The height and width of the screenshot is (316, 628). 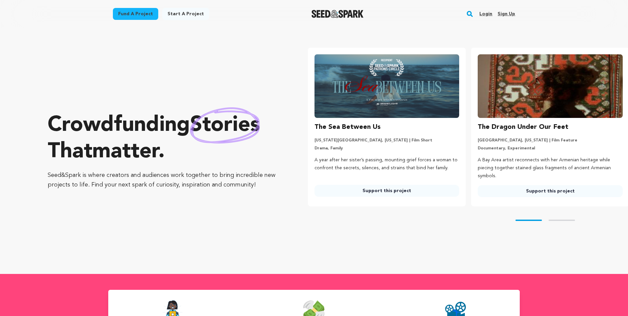 I want to click on img: The Dragon Under Our Feet image, so click(x=550, y=86).